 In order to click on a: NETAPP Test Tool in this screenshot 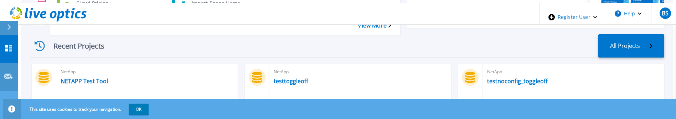, I will do `click(84, 81)`.